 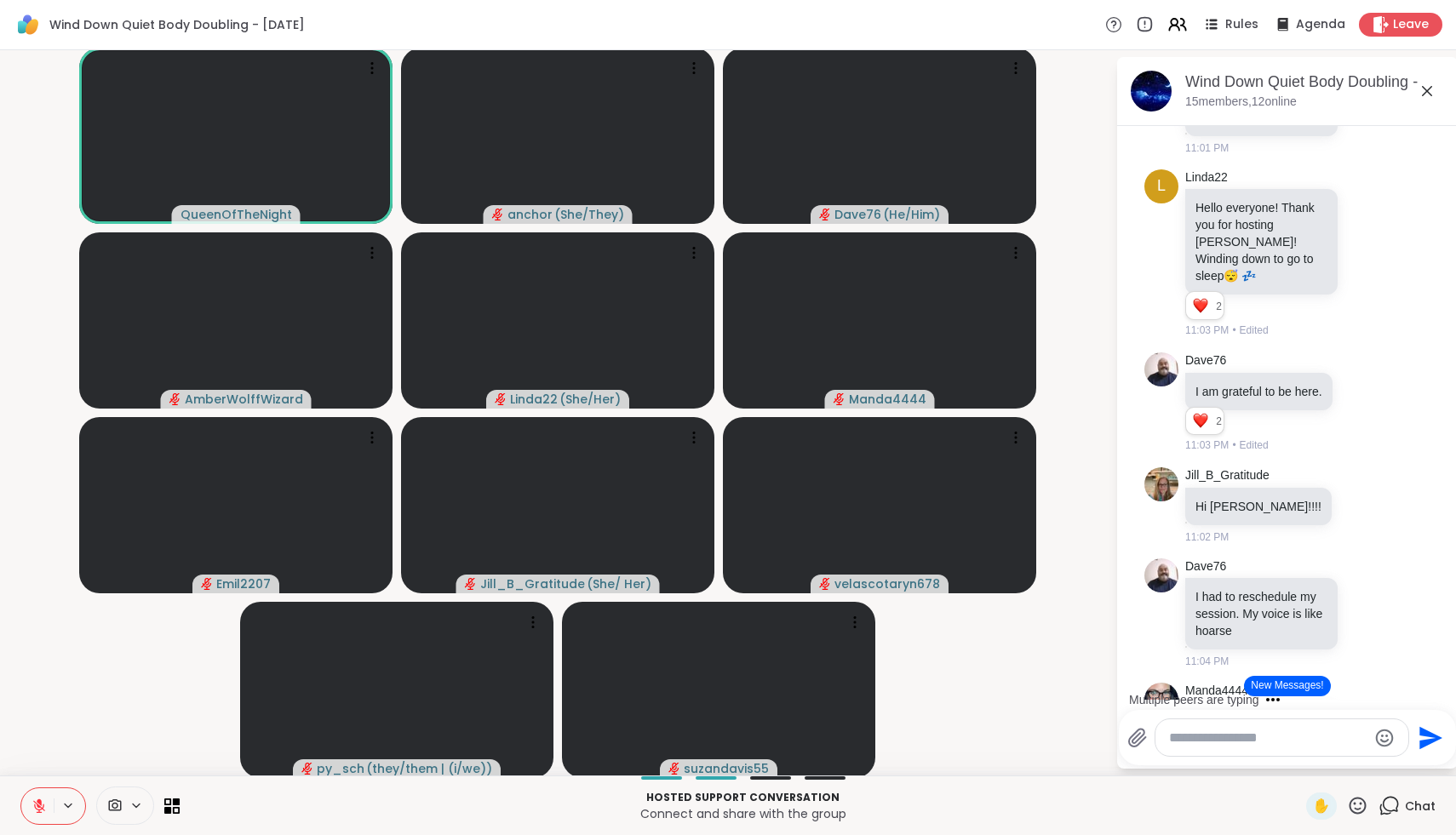 What do you see at coordinates (1428, 737) in the screenshot?
I see `button: Send` at bounding box center [1428, 737].